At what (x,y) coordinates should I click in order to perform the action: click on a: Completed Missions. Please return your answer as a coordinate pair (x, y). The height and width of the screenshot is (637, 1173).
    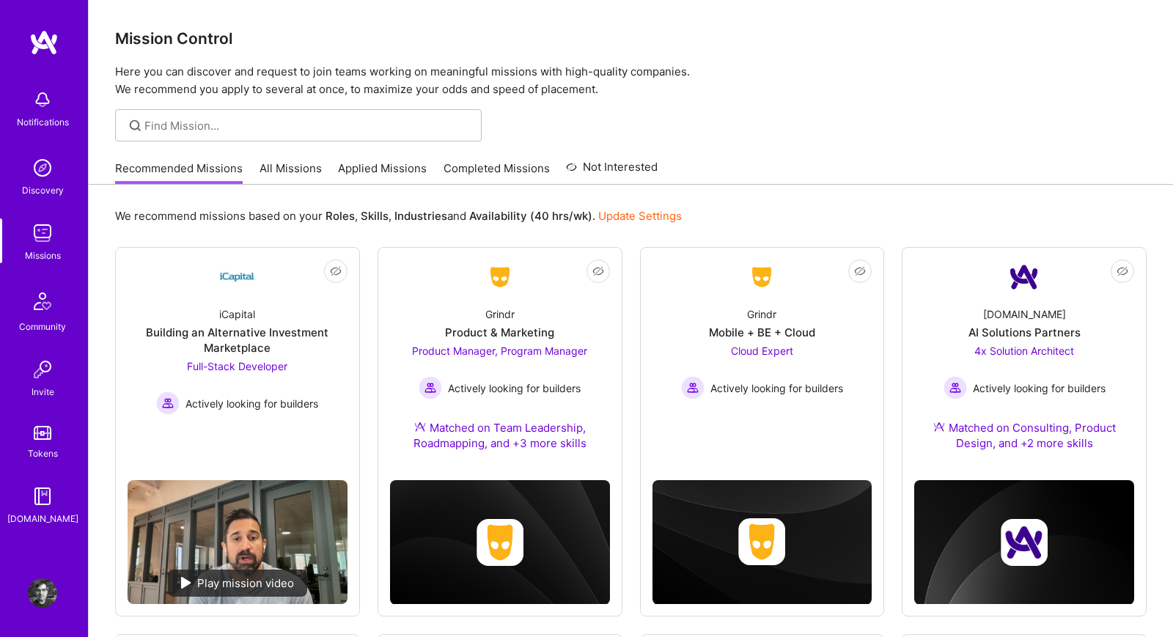
    Looking at the image, I should click on (496, 172).